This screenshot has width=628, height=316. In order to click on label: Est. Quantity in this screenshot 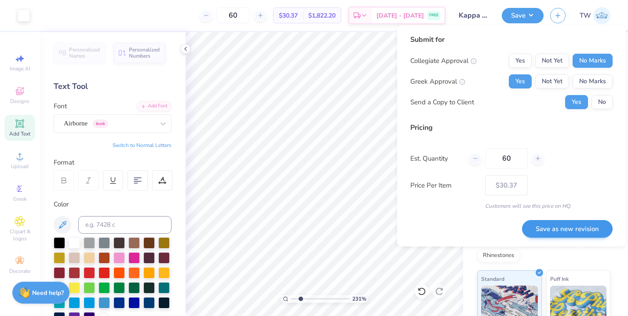, I will do `click(436, 158)`.